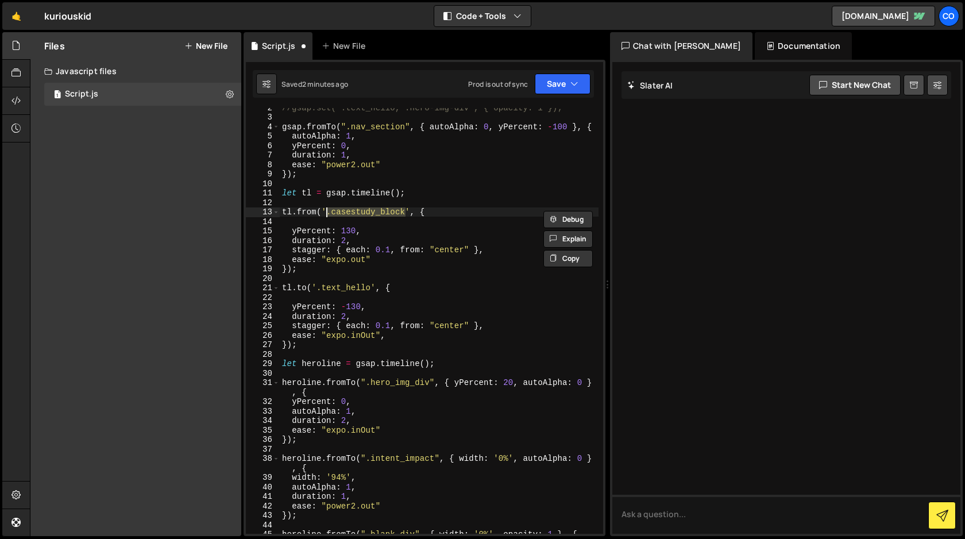  What do you see at coordinates (262, 430) in the screenshot?
I see `div: 35` at bounding box center [262, 430].